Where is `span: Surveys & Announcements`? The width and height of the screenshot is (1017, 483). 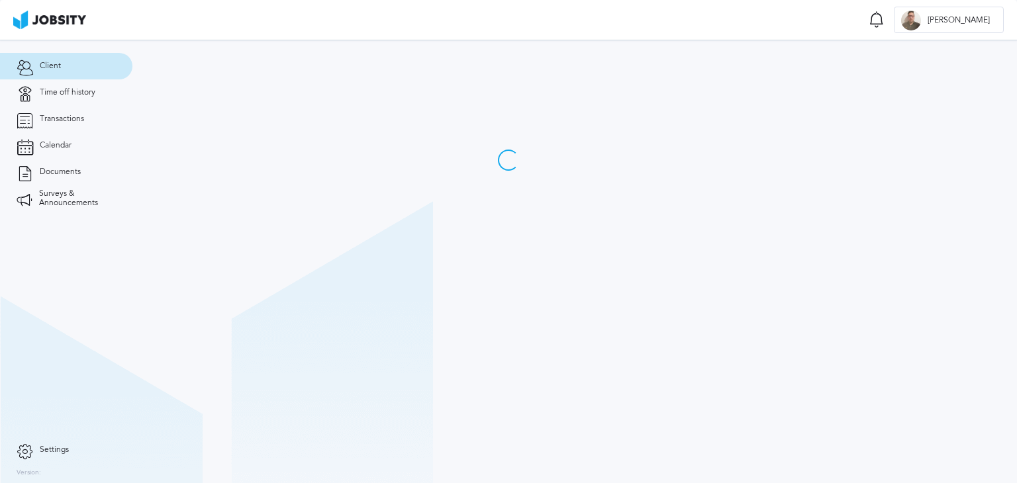 span: Surveys & Announcements is located at coordinates (77, 199).